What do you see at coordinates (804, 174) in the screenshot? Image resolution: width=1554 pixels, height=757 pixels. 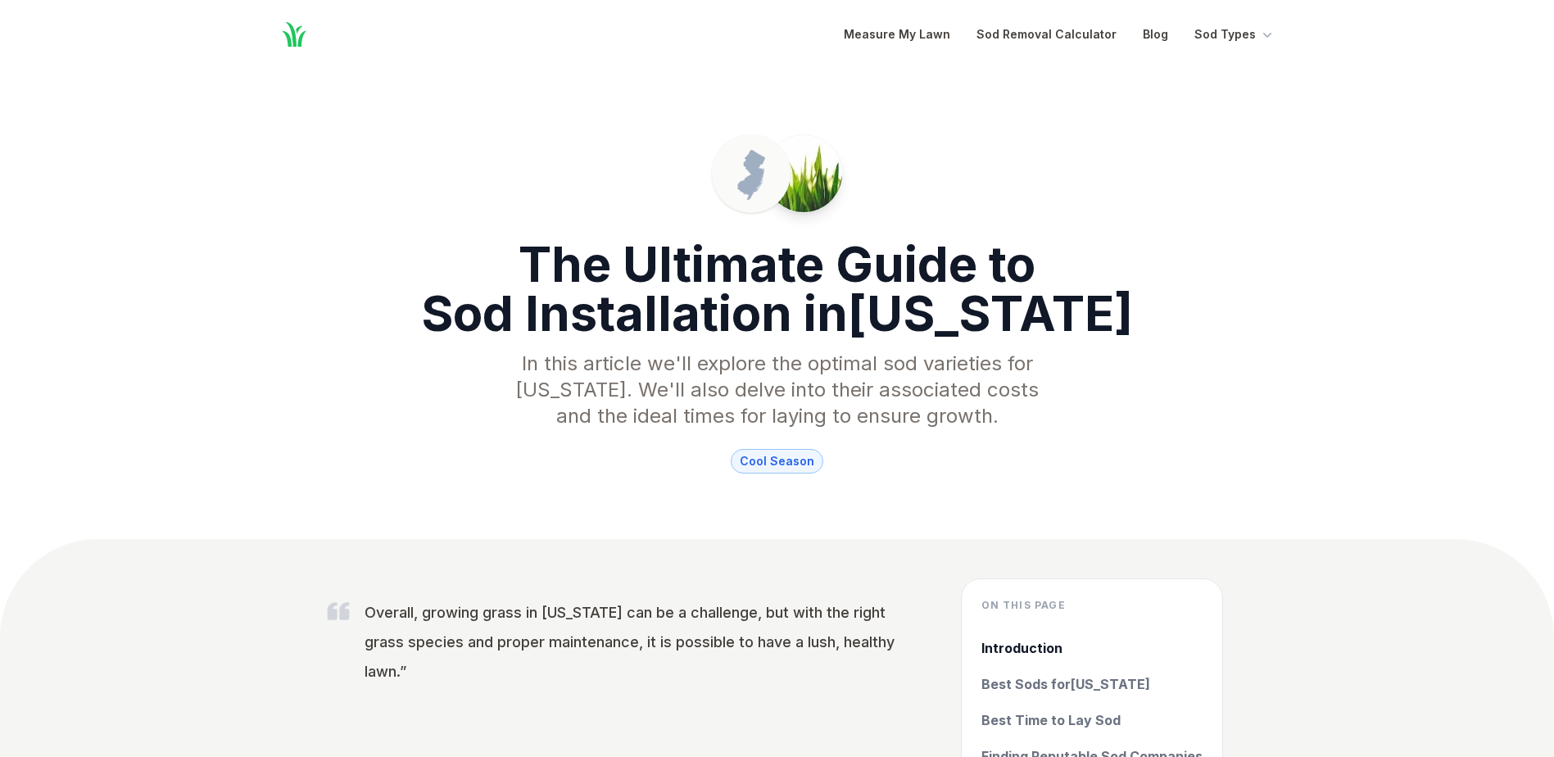 I see `img: Picture of a patch of sod in New Jersey` at bounding box center [804, 174].